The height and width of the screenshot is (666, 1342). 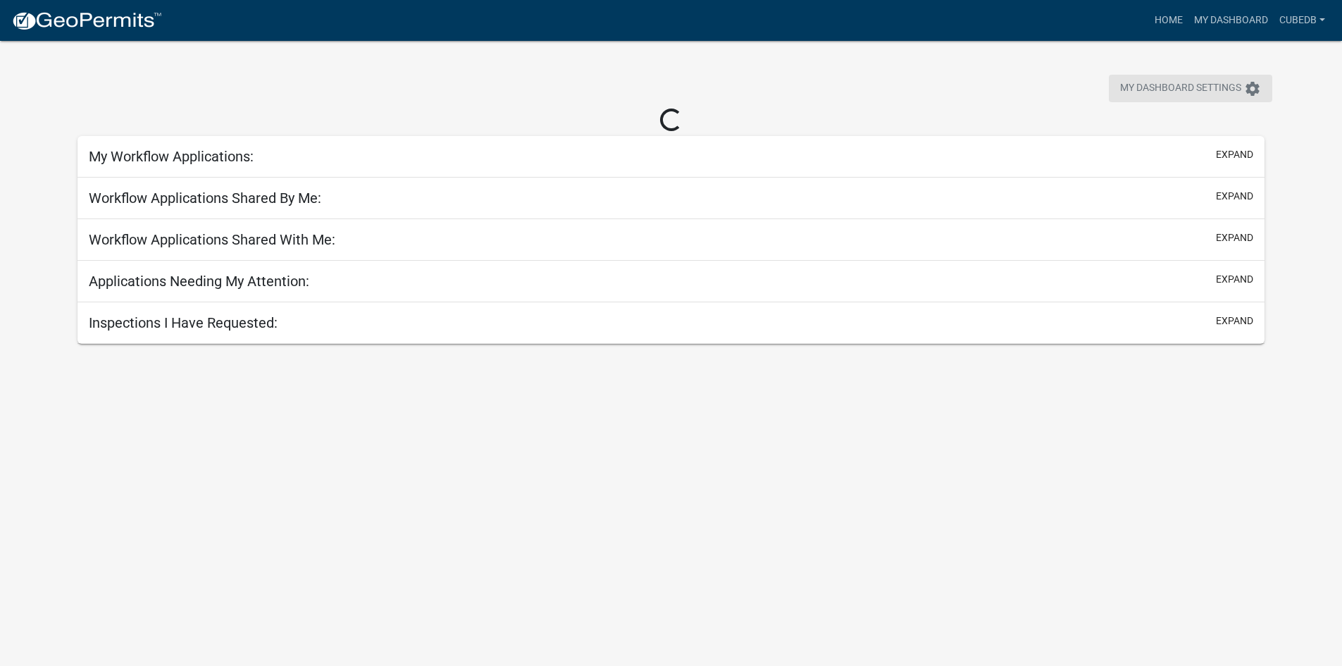 What do you see at coordinates (183, 323) in the screenshot?
I see `h5: Inspections I Have Requested:` at bounding box center [183, 323].